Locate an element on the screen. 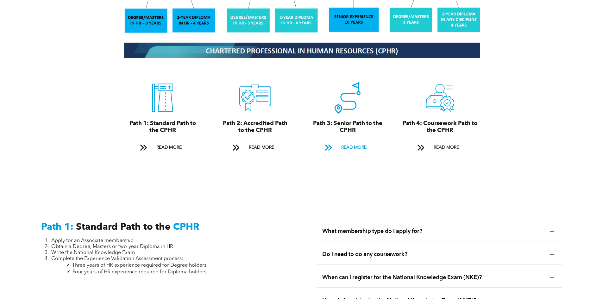 This screenshot has width=603, height=299. span: Path 3: Senior Path to the CPHR is located at coordinates (347, 127).